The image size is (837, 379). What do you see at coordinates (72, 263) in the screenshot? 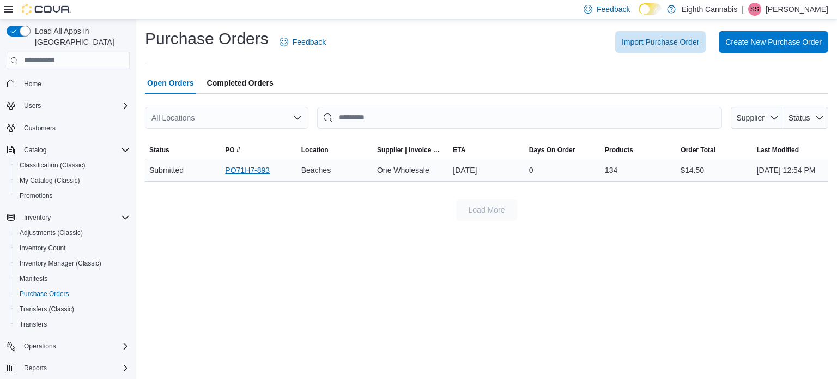
I see `span: Inventory Manager (Classic)` at bounding box center [72, 263].